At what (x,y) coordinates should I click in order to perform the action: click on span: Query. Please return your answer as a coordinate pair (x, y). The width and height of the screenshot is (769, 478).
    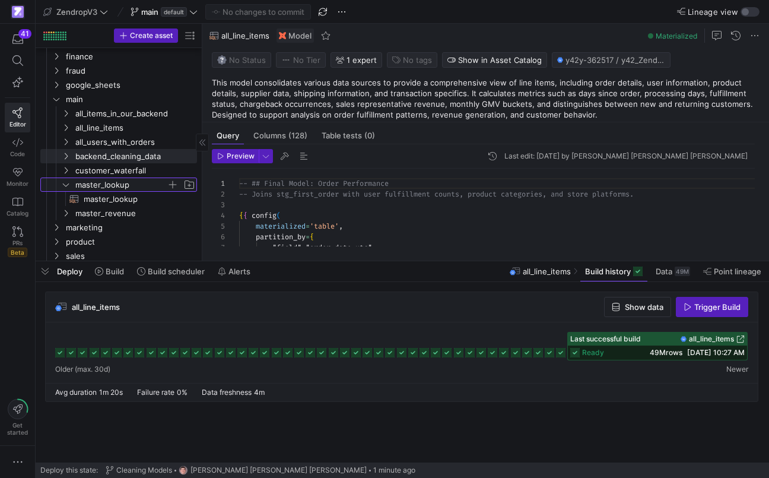
    Looking at the image, I should click on (228, 135).